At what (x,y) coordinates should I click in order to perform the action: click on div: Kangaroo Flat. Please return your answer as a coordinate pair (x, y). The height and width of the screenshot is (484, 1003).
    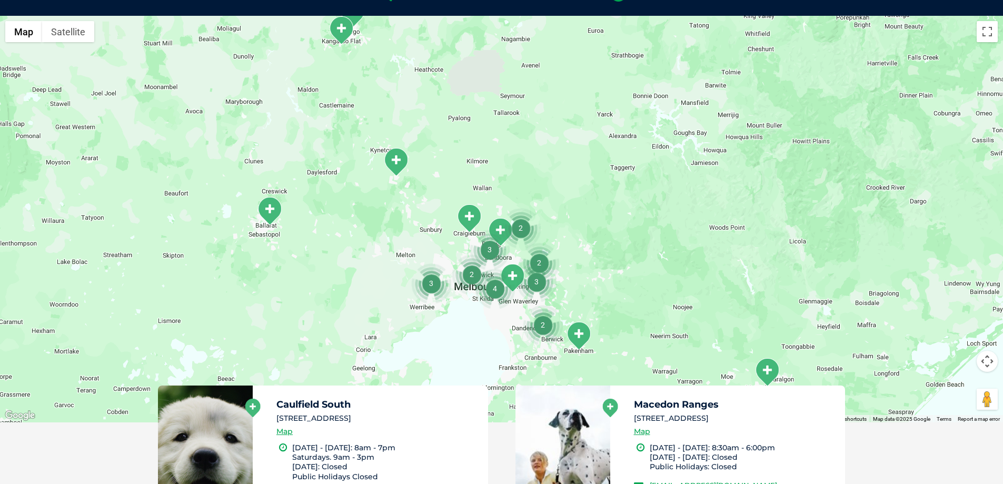
    Looking at the image, I should click on (341, 30).